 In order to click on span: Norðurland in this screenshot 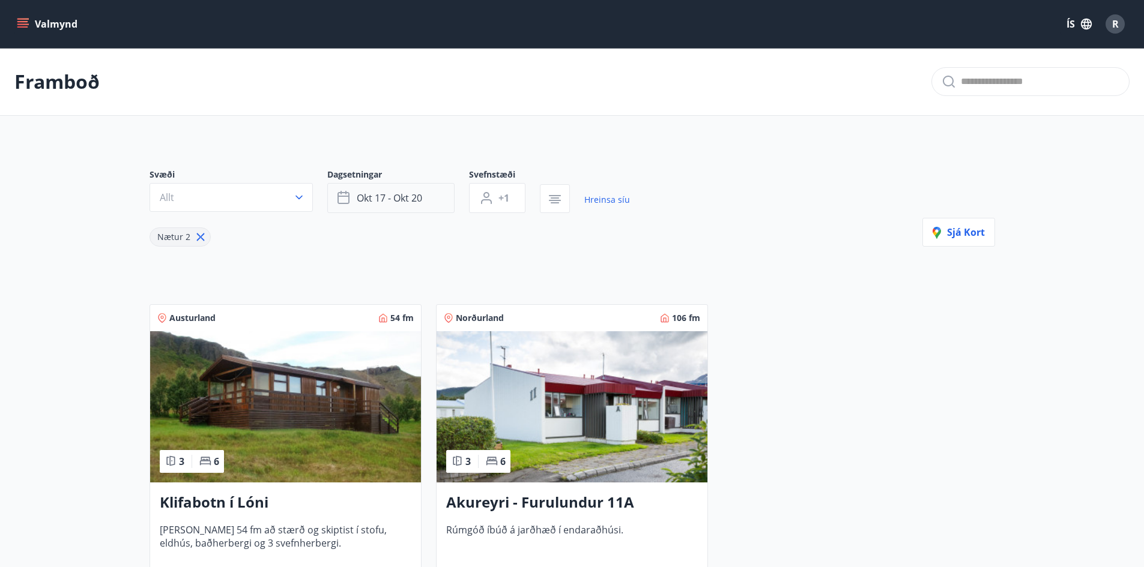, I will do `click(480, 318)`.